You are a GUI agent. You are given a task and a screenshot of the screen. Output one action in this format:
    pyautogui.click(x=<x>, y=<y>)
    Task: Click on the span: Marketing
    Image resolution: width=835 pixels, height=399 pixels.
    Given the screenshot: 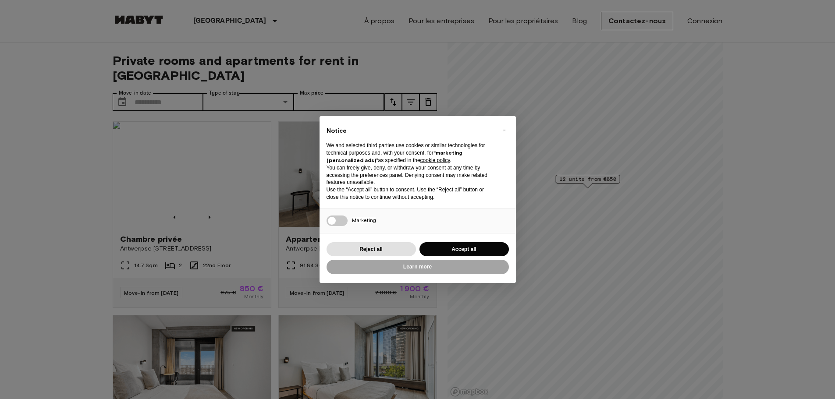 What is the action you would take?
    pyautogui.click(x=364, y=220)
    